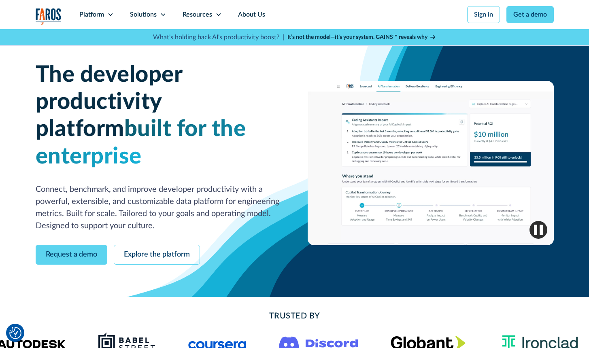  What do you see at coordinates (530, 15) in the screenshot?
I see `a: Get a demo` at bounding box center [530, 15].